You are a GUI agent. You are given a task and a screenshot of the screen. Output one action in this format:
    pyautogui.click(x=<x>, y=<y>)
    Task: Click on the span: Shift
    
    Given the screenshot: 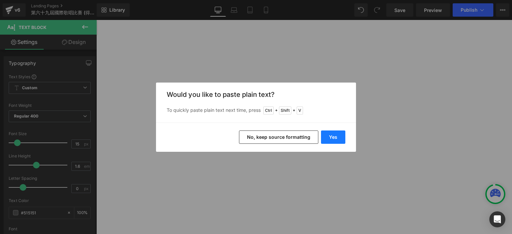 What is the action you would take?
    pyautogui.click(x=285, y=111)
    